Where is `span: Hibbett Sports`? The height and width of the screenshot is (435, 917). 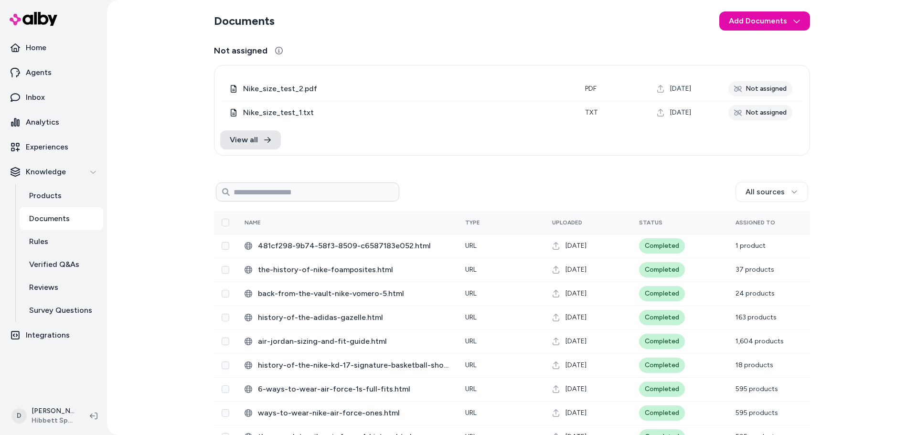 span: Hibbett Sports is located at coordinates (53, 421).